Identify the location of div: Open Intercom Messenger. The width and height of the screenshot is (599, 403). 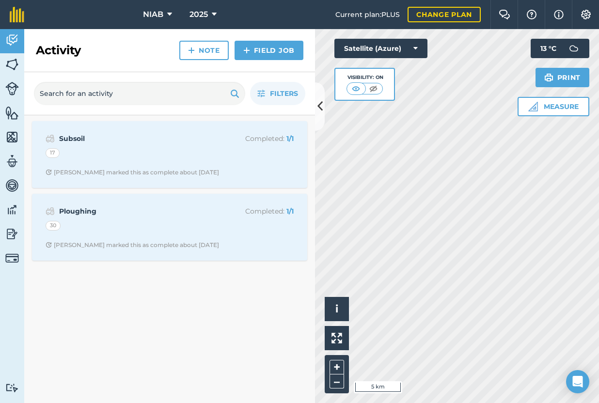
(578, 382).